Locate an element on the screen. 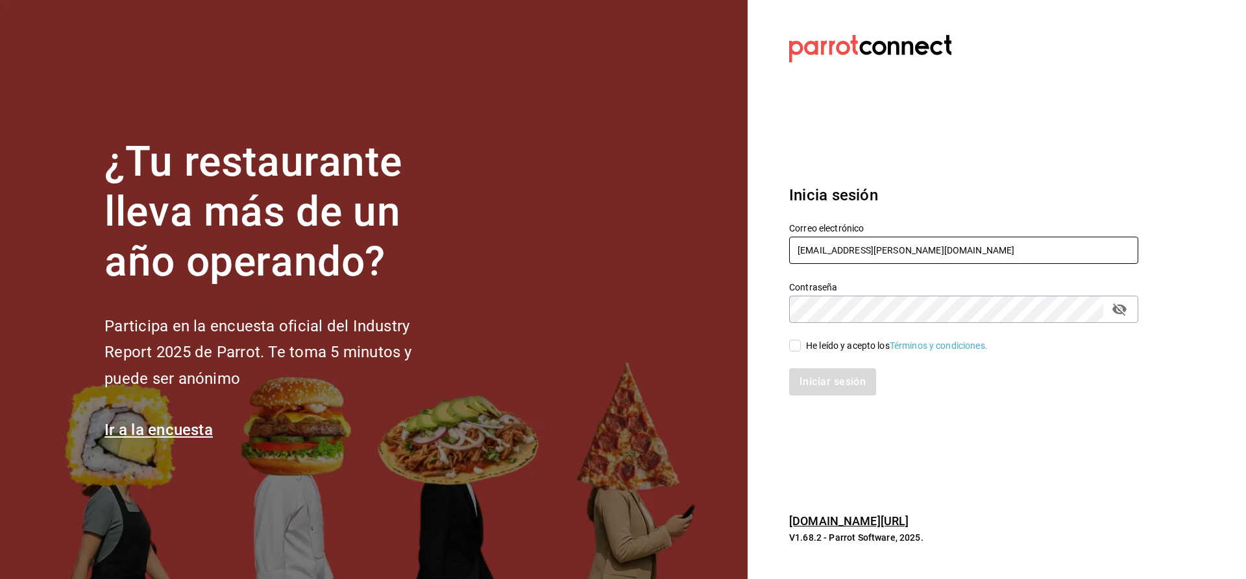  a: Ir a la encuesta is located at coordinates (158, 430).